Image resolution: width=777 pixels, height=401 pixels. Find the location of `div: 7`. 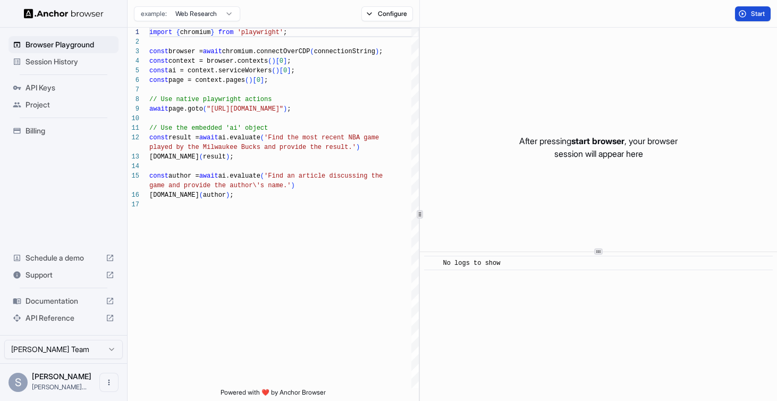

div: 7 is located at coordinates (133, 90).